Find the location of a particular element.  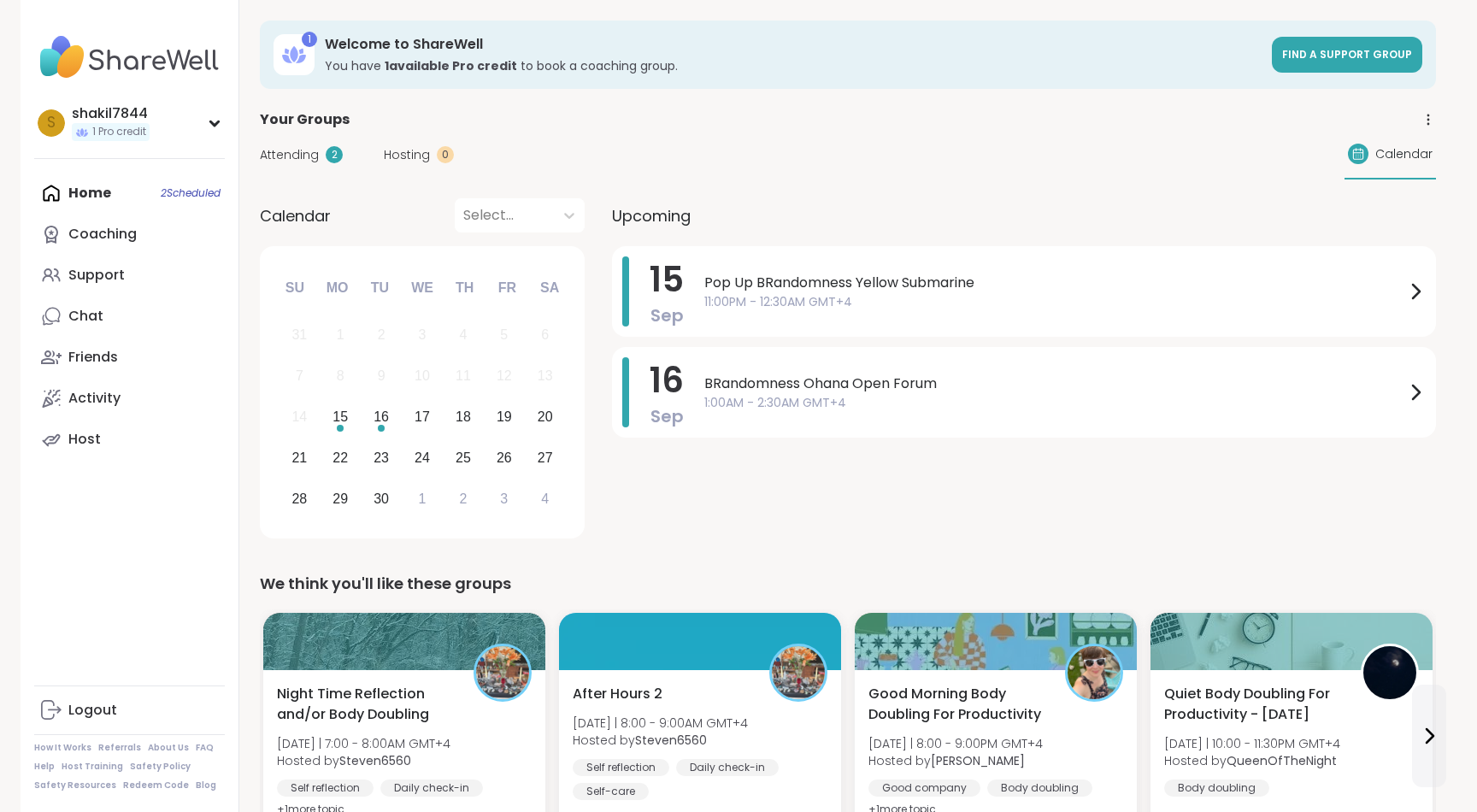

div: 9 is located at coordinates (381, 375).